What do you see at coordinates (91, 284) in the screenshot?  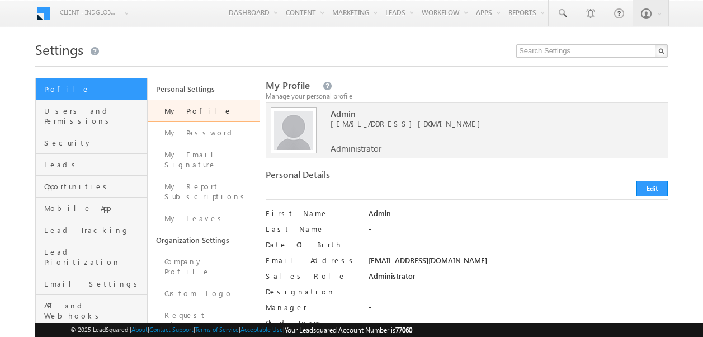 I see `a: Email Settings` at bounding box center [91, 284].